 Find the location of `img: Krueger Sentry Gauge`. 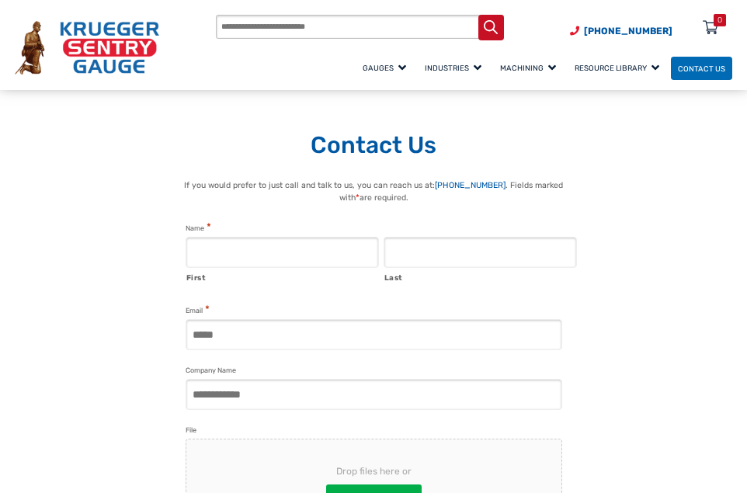

img: Krueger Sentry Gauge is located at coordinates (87, 47).